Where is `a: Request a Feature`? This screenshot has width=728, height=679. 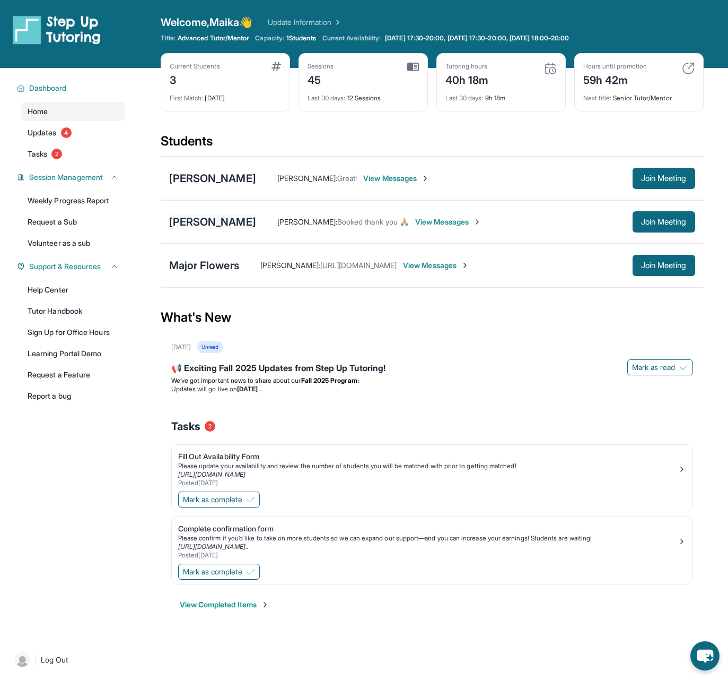 a: Request a Feature is located at coordinates (73, 375).